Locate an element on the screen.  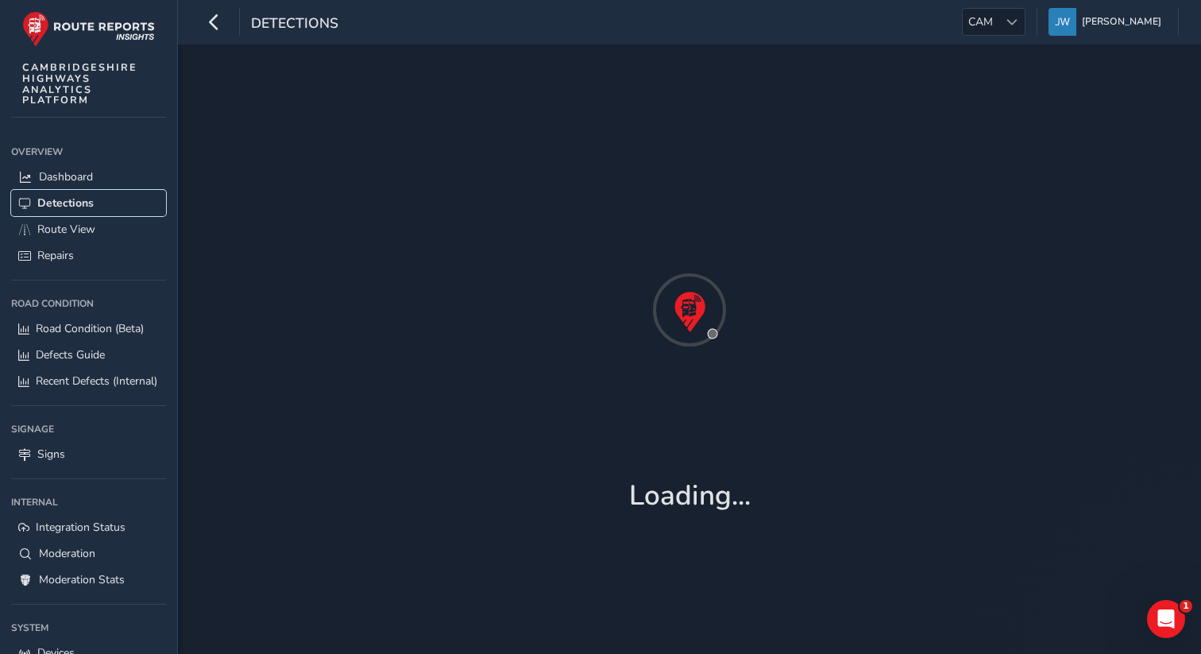
a: Road Condition (Beta) is located at coordinates (88, 328).